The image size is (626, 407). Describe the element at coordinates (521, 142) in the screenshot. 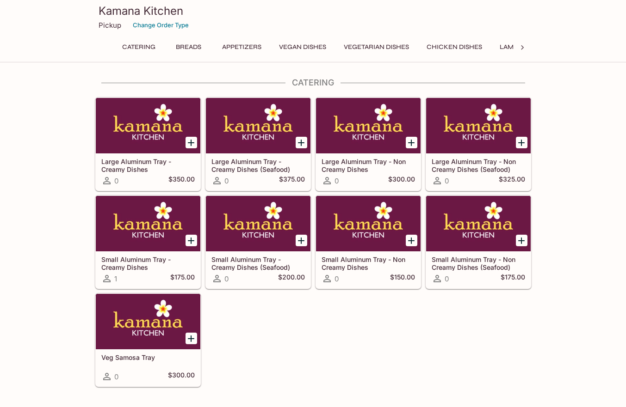

I see `button: Add Large Aluminum Tray - Non Creamy Dishes (Seafood)` at that location.